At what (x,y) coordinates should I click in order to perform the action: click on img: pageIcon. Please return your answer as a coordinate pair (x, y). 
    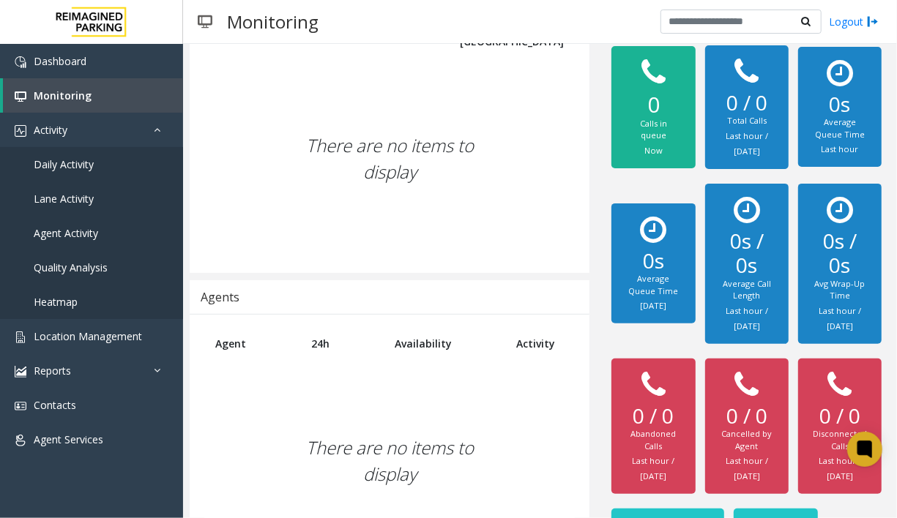
    Looking at the image, I should click on (205, 21).